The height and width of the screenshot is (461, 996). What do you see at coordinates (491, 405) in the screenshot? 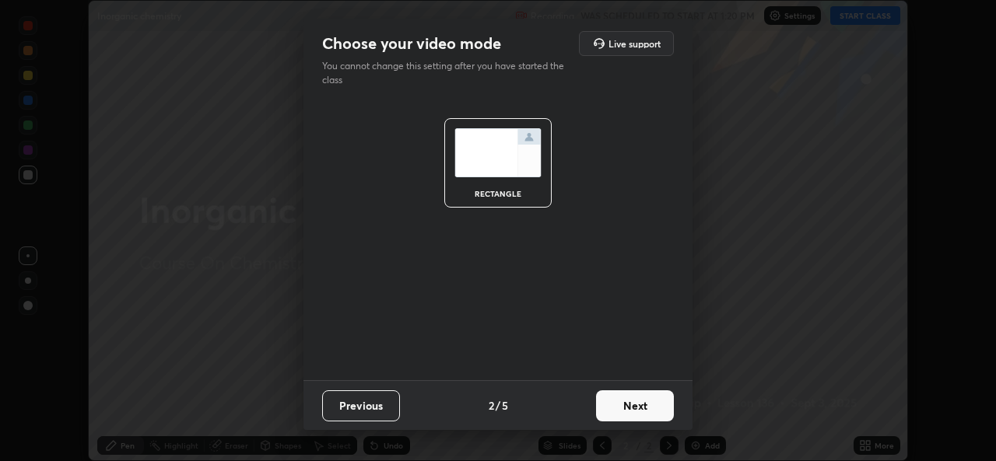
I see `h4: 2` at bounding box center [491, 405].